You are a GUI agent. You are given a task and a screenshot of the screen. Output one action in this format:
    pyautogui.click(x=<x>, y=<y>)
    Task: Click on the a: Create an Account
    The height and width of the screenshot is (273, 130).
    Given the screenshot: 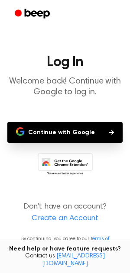 What is the action you would take?
    pyautogui.click(x=65, y=219)
    